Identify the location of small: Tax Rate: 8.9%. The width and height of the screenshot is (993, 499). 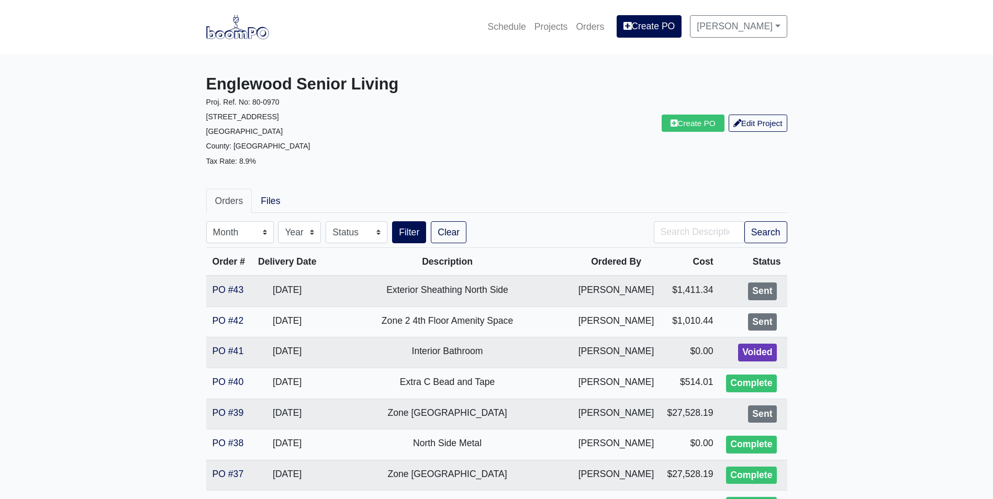
(231, 161).